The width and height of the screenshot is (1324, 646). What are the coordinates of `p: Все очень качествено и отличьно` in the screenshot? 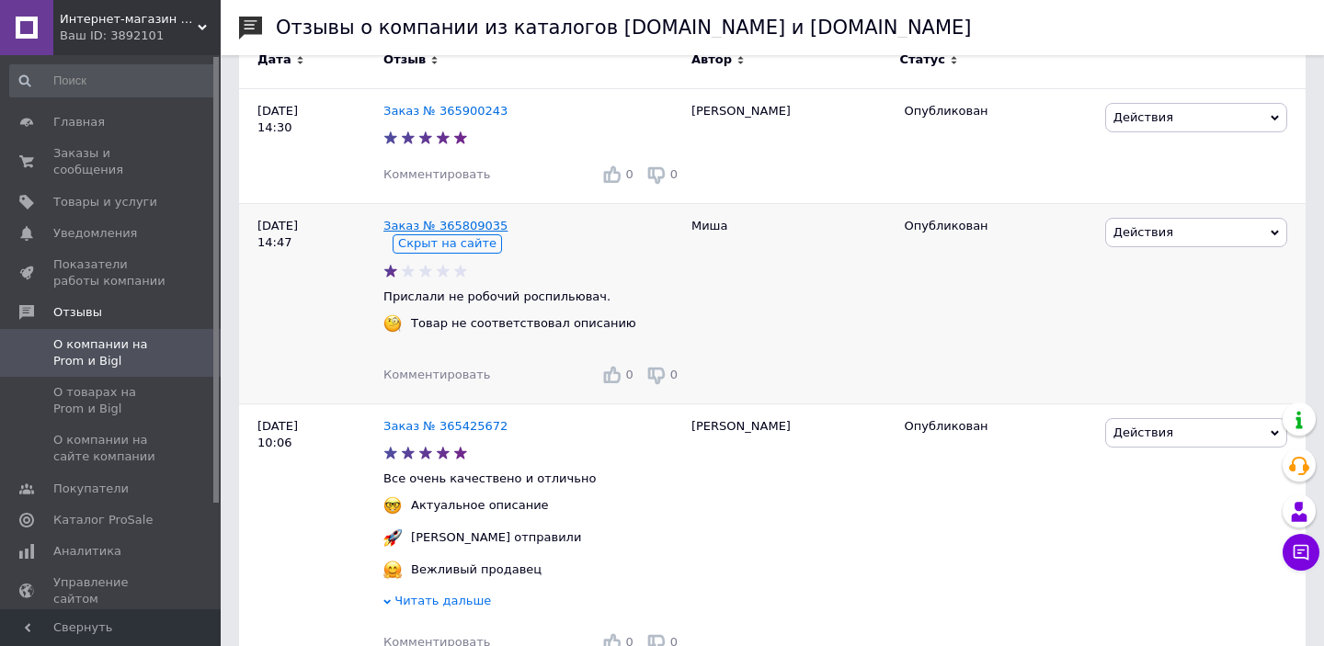 It's located at (532, 479).